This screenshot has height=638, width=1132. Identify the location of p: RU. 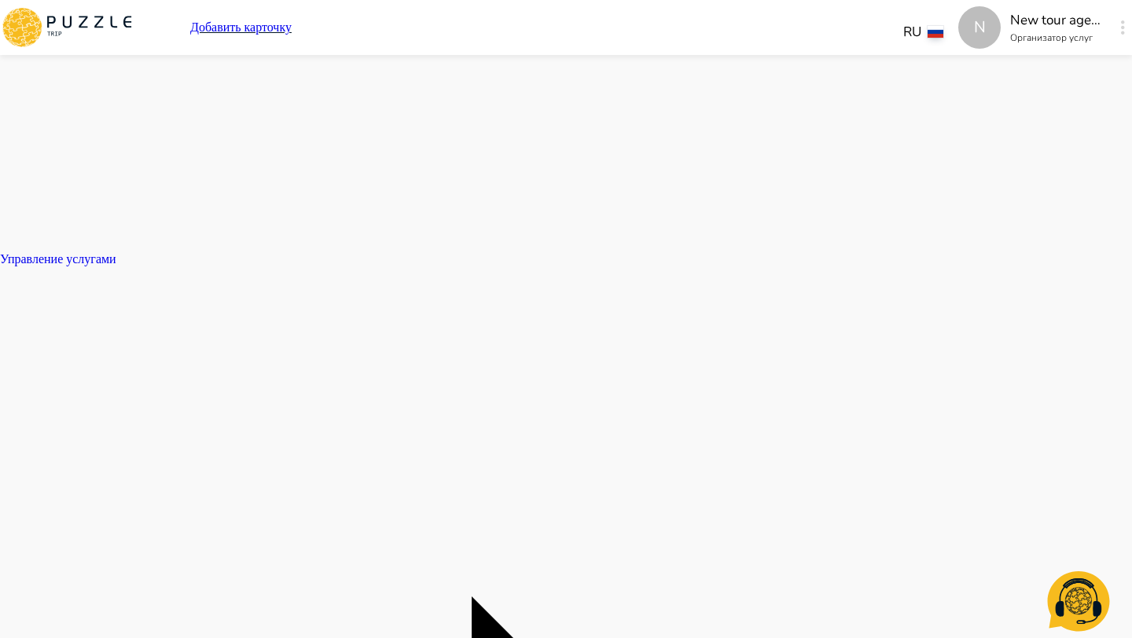
(912, 32).